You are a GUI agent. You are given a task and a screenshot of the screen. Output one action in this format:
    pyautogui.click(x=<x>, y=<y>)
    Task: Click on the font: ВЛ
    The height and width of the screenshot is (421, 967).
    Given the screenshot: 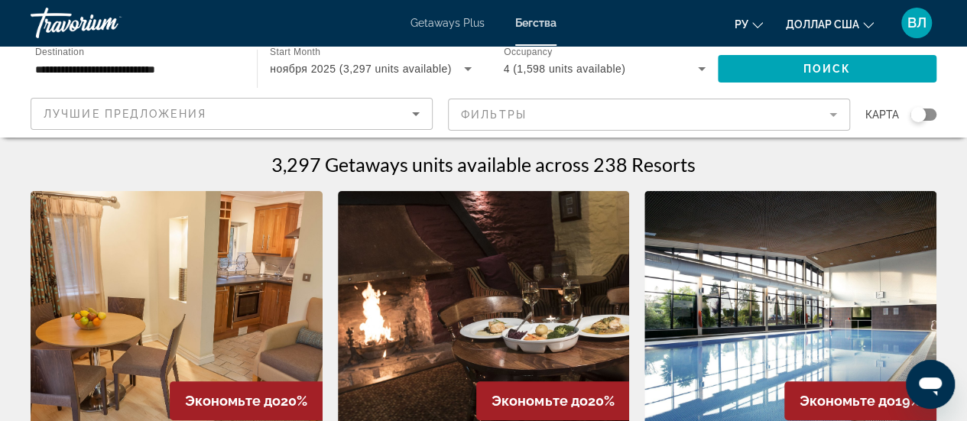 What is the action you would take?
    pyautogui.click(x=916, y=22)
    